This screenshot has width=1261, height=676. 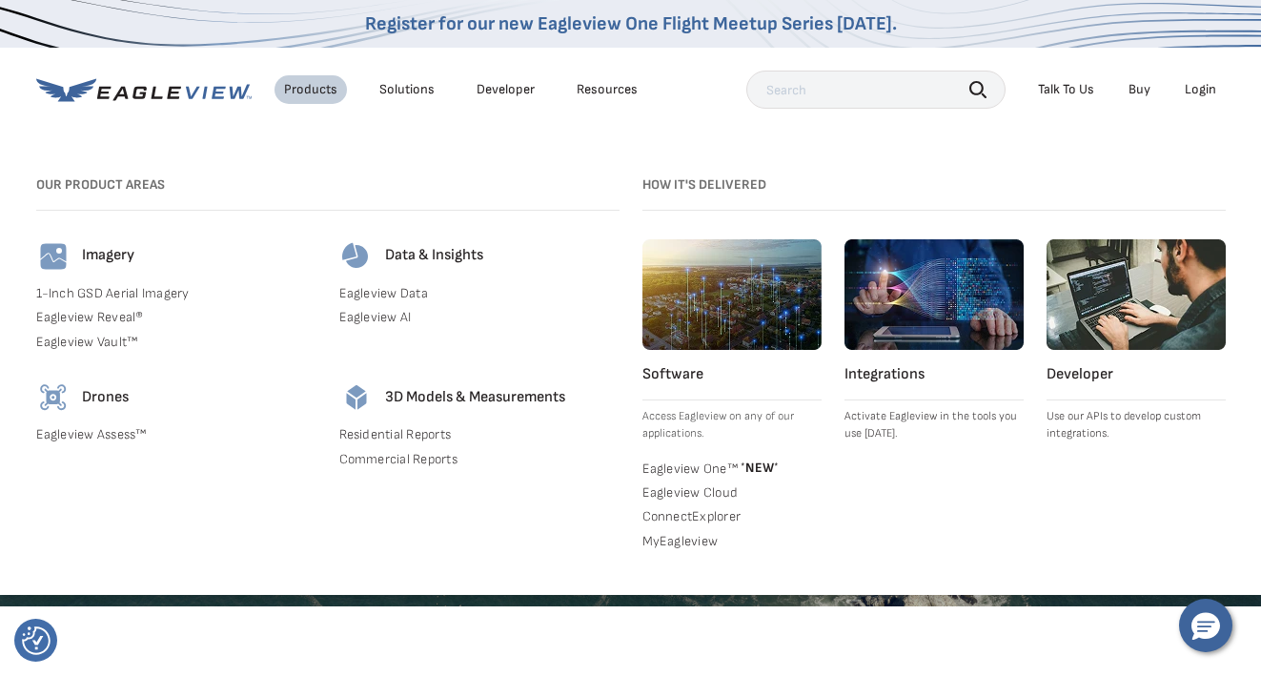 What do you see at coordinates (53, 397) in the screenshot?
I see `img: drones-icon.svg` at bounding box center [53, 397].